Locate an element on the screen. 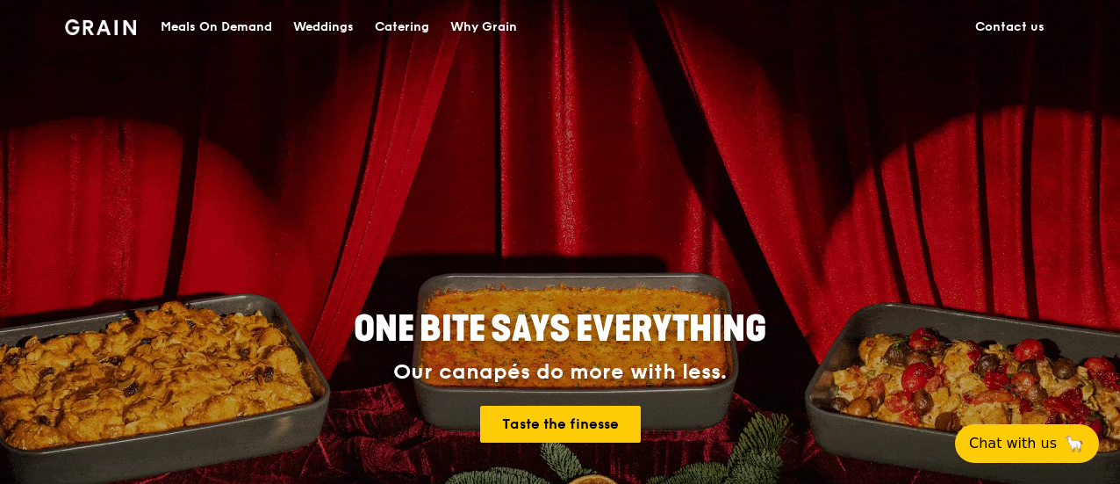 This screenshot has width=1120, height=484. a: Contact us is located at coordinates (1009, 27).